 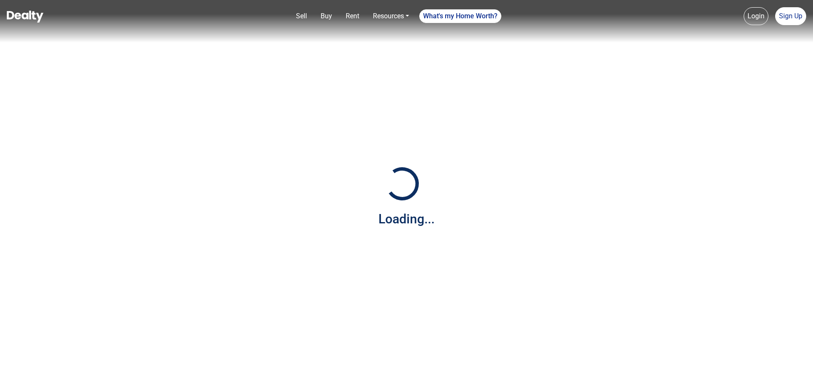 What do you see at coordinates (326, 16) in the screenshot?
I see `a: Buy` at bounding box center [326, 16].